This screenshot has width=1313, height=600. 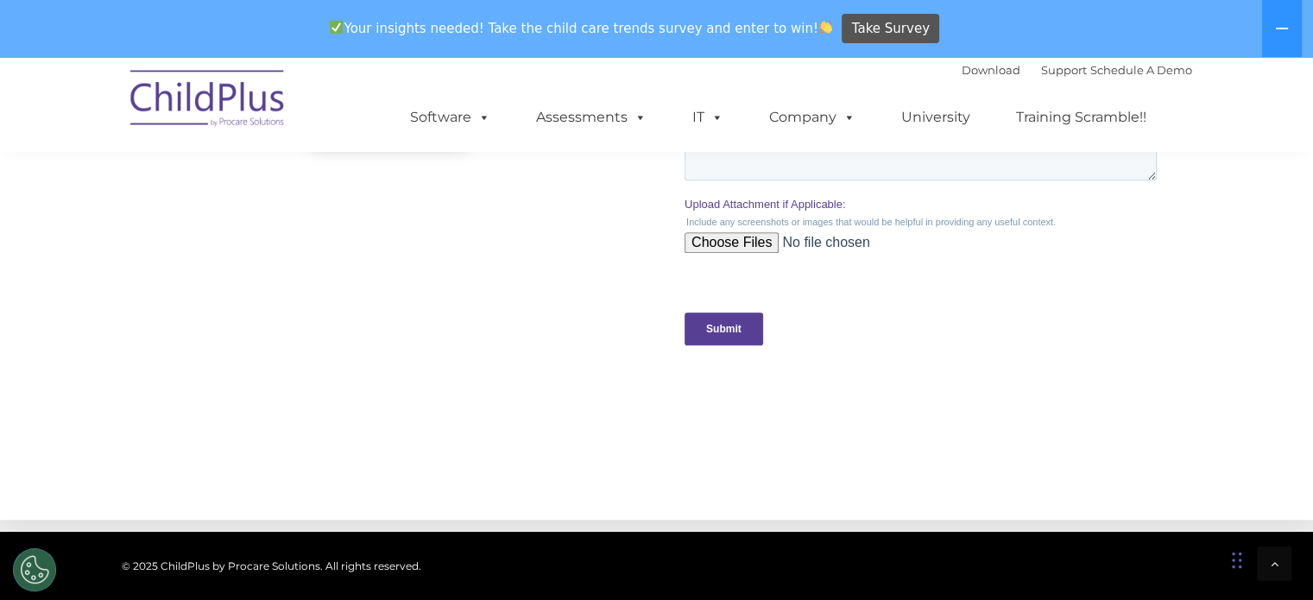 What do you see at coordinates (35, 570) in the screenshot?
I see `button: Cookies Settings` at bounding box center [35, 570].